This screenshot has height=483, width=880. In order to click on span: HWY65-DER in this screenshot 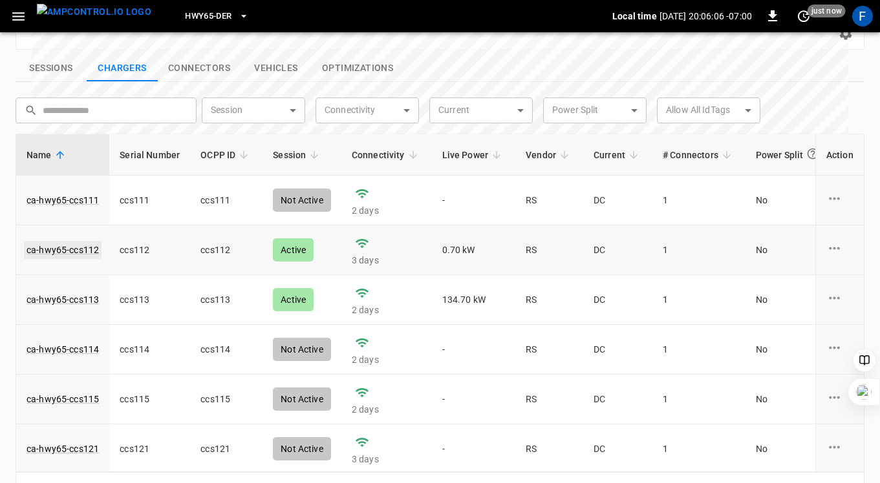, I will do `click(208, 16)`.